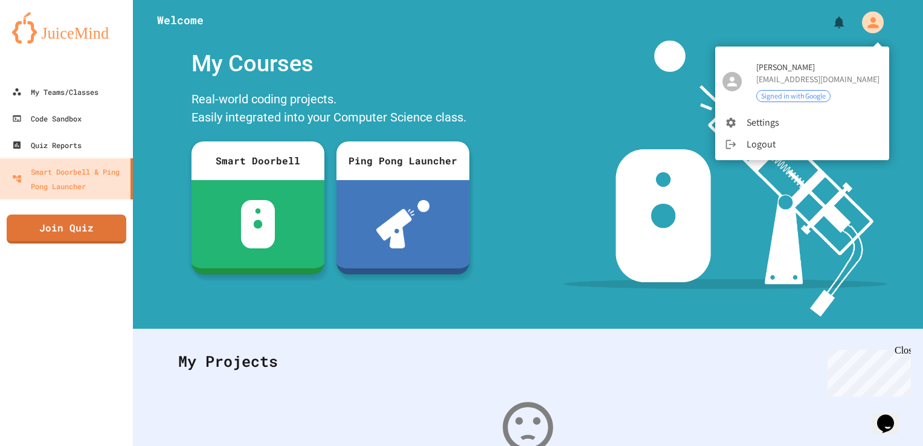 The height and width of the screenshot is (446, 923). What do you see at coordinates (802, 123) in the screenshot?
I see `li: Settings` at bounding box center [802, 123].